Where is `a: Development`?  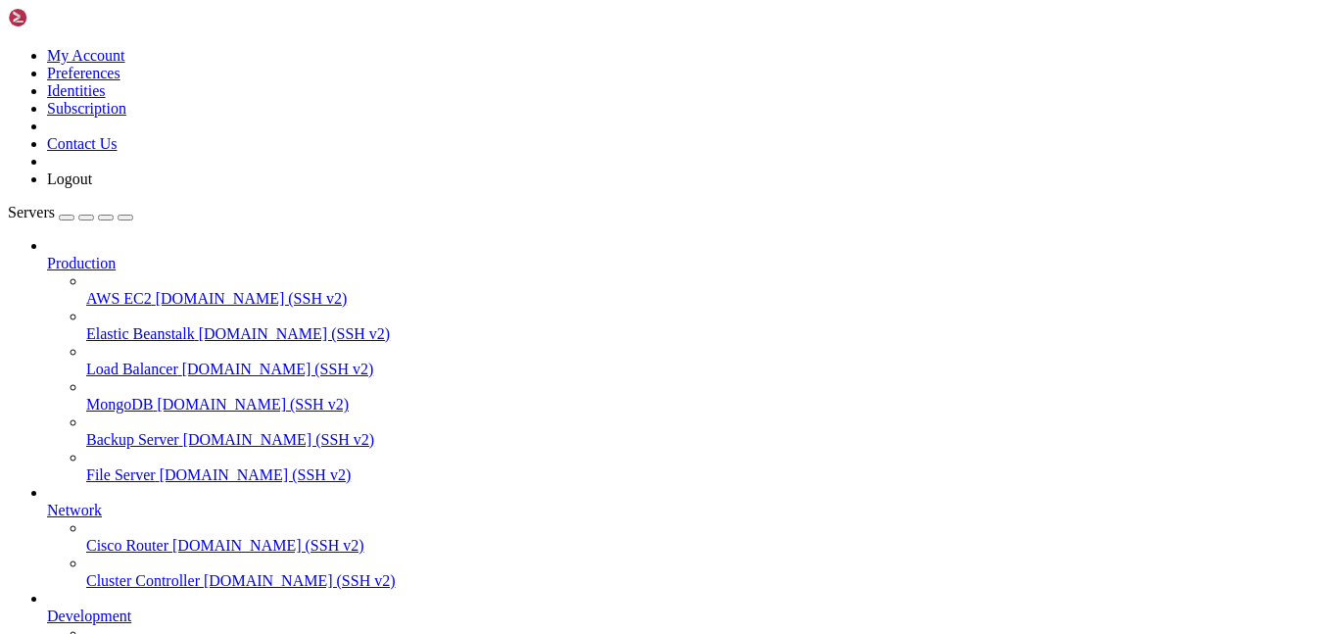 a: Development is located at coordinates (689, 616).